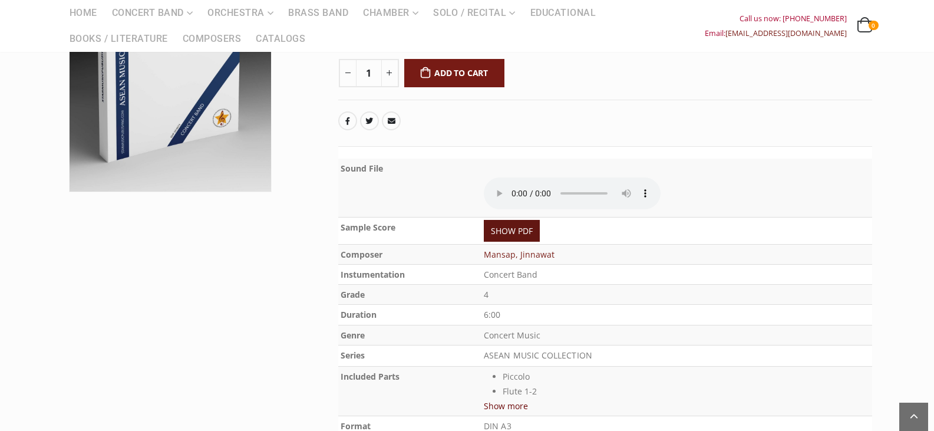 This screenshot has height=431, width=934. I want to click on input: Product quantity, so click(369, 73).